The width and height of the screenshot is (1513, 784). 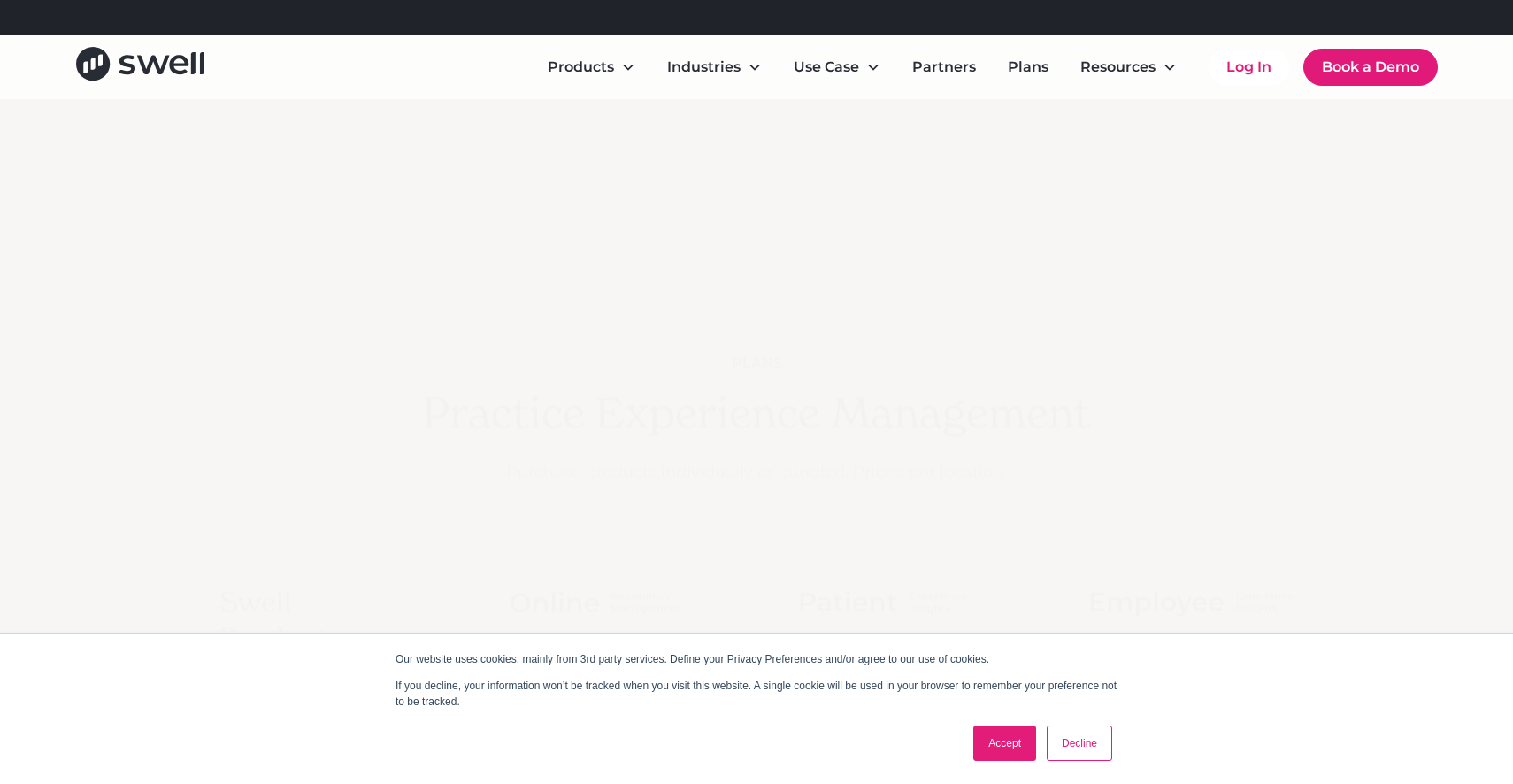 What do you see at coordinates (140, 67) in the screenshot?
I see `a: home` at bounding box center [140, 67].